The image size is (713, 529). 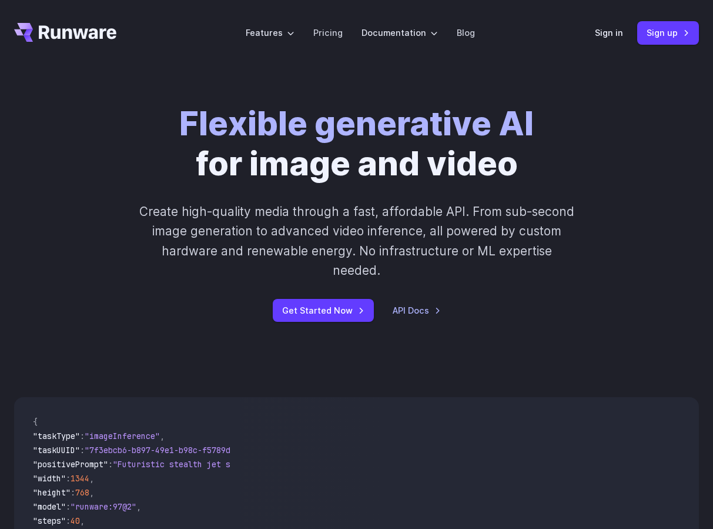 What do you see at coordinates (357, 240) in the screenshot?
I see `p: Create high-quality media through a fast, affordable API. From sub-second image generation to adv...` at bounding box center [357, 240].